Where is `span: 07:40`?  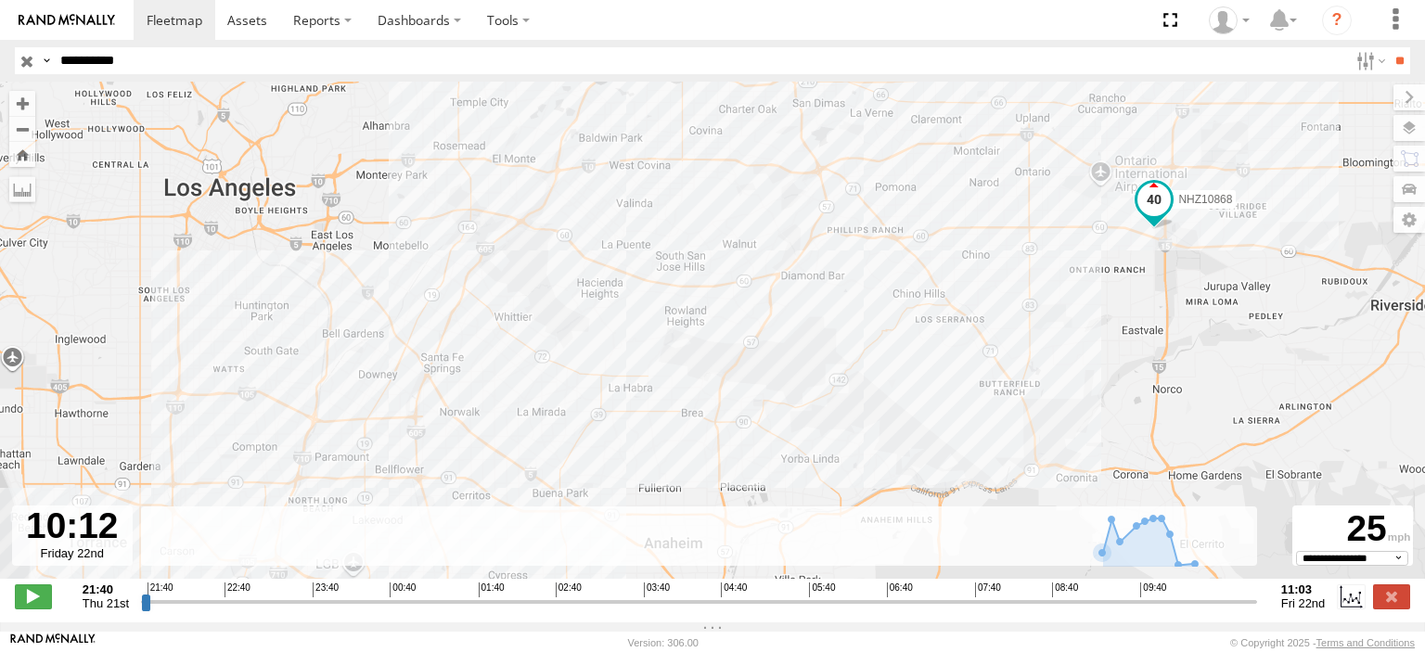
span: 07:40 is located at coordinates (988, 590).